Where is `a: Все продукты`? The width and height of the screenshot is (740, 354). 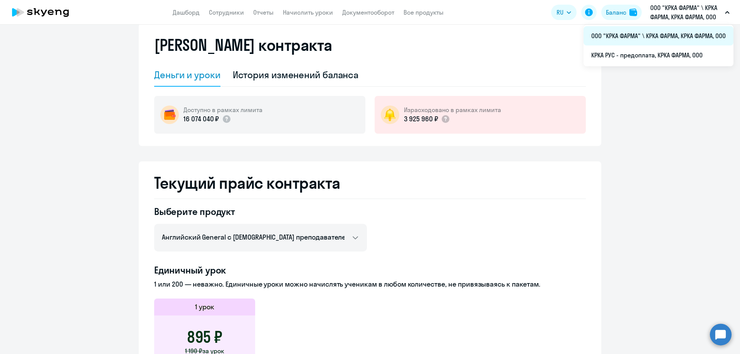 a: Все продукты is located at coordinates (424, 12).